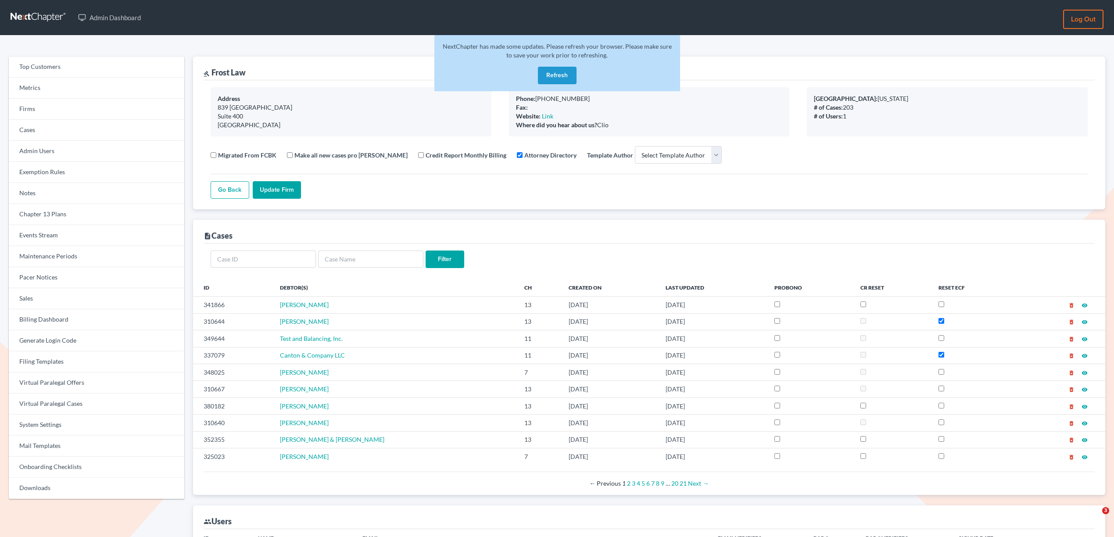 The width and height of the screenshot is (1114, 537). I want to click on label: Template Author, so click(610, 155).